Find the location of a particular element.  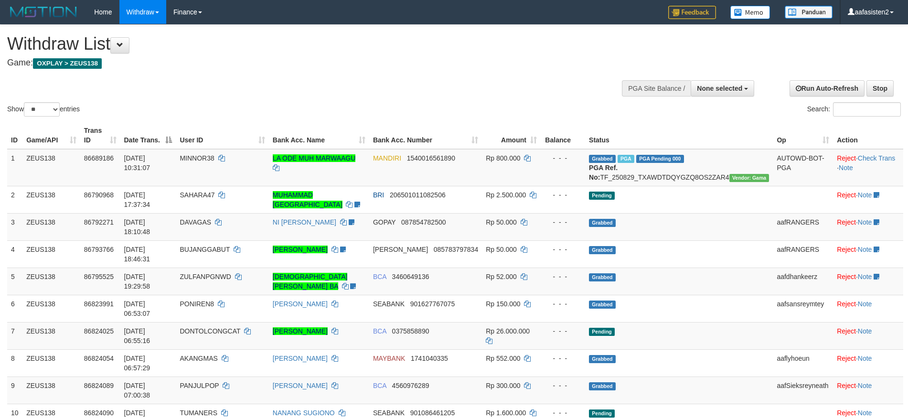

td: AUTOWD-BOT-PGA is located at coordinates (803, 168).